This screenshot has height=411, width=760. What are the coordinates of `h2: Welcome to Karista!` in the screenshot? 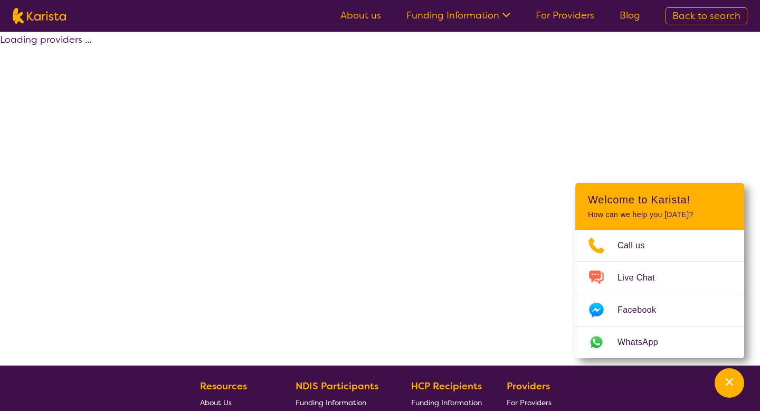 It's located at (660, 200).